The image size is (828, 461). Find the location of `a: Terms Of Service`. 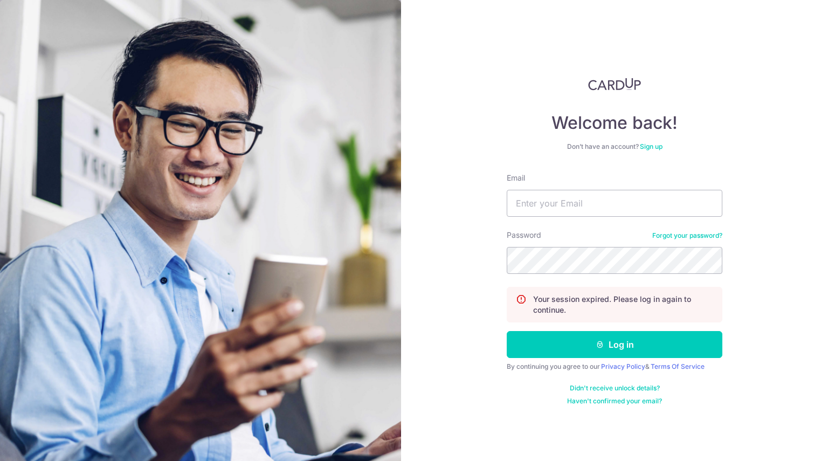

a: Terms Of Service is located at coordinates (677, 366).